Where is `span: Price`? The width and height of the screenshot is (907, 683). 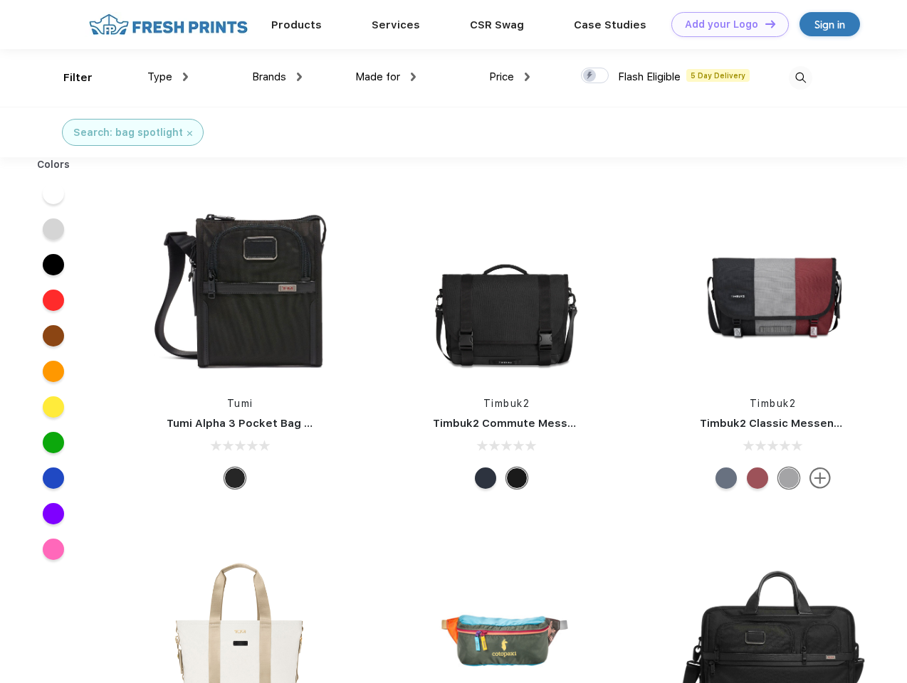 span: Price is located at coordinates (501, 77).